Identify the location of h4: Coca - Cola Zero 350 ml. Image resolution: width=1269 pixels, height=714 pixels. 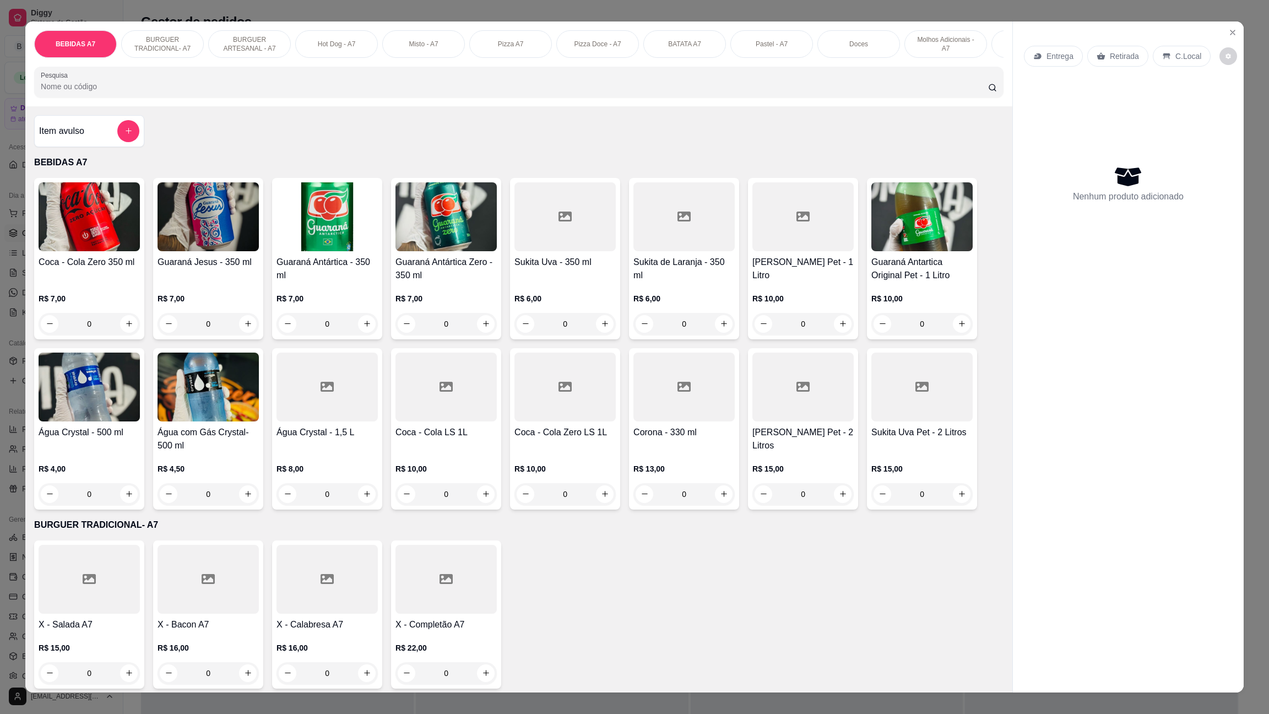
(89, 262).